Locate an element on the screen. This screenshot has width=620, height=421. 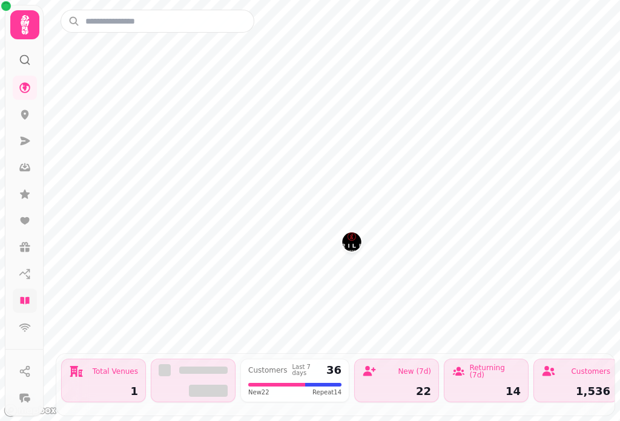
div: Last 7 days is located at coordinates (307, 370).